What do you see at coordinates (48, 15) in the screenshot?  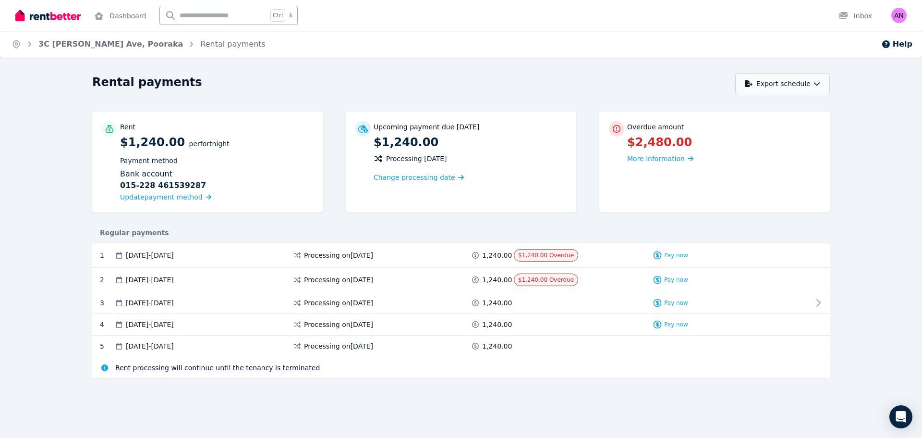 I see `img: RentBetter` at bounding box center [48, 15].